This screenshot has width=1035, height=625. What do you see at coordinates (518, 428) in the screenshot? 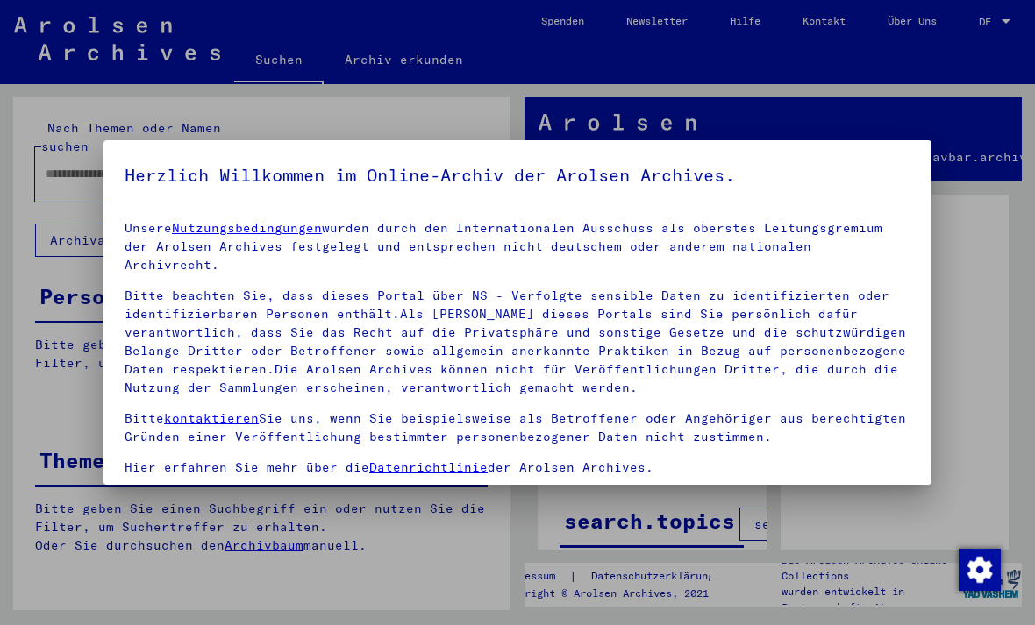
I see `p: Bitte Sie uns, wenn Sie beispielsweise als Betroffener oder Angehöriger aus berechtigten Gründen ...` at bounding box center [518, 428].